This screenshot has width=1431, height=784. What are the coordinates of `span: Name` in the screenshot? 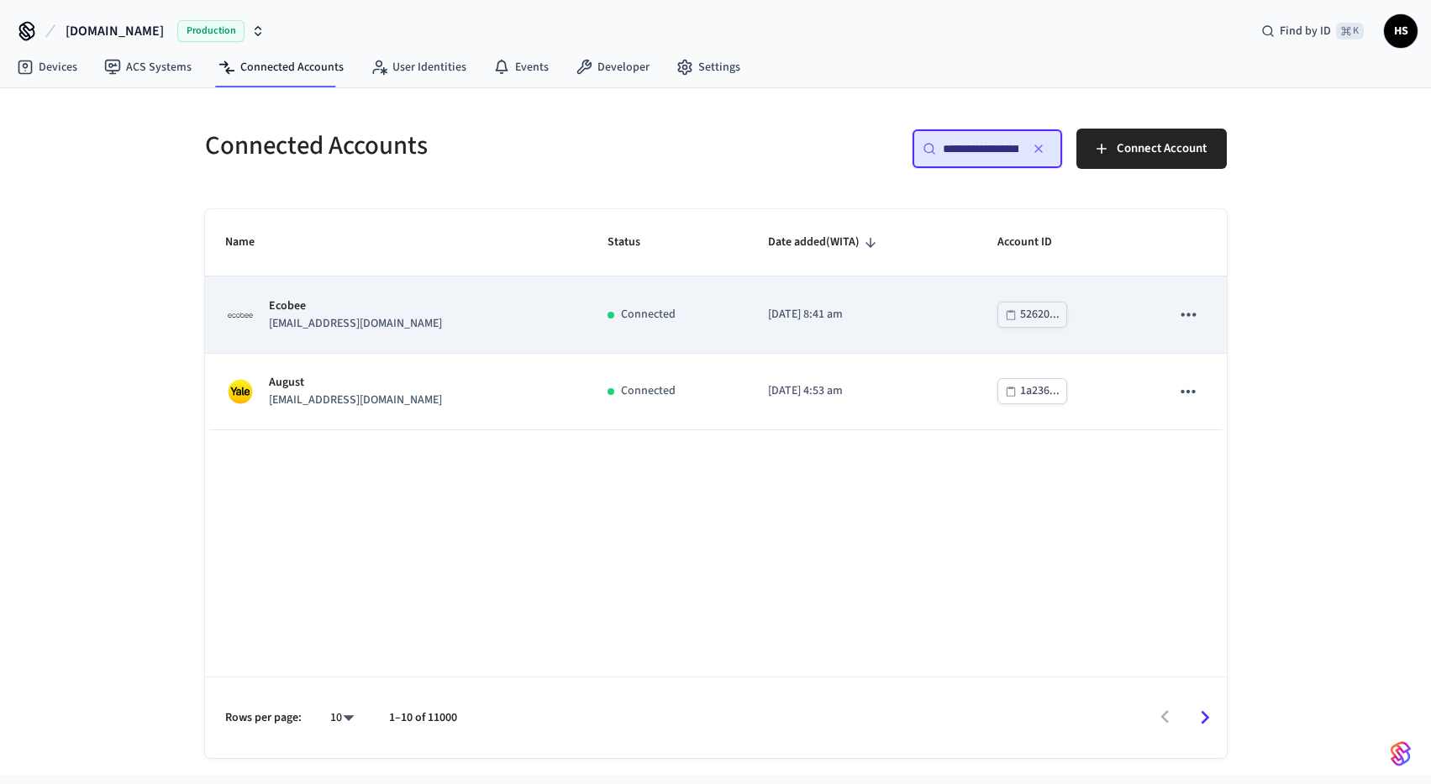 It's located at (250, 242).